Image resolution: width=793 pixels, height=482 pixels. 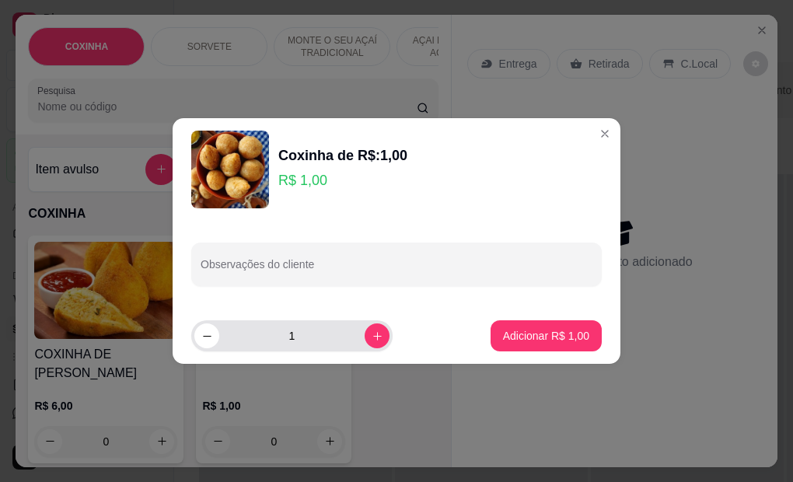 I want to click on p: Adicionar R$ 1,00, so click(x=546, y=336).